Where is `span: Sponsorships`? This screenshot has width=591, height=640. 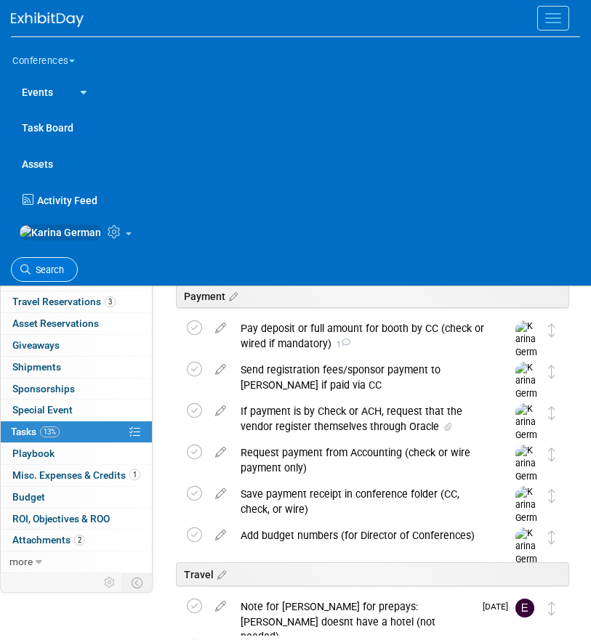 span: Sponsorships is located at coordinates (44, 389).